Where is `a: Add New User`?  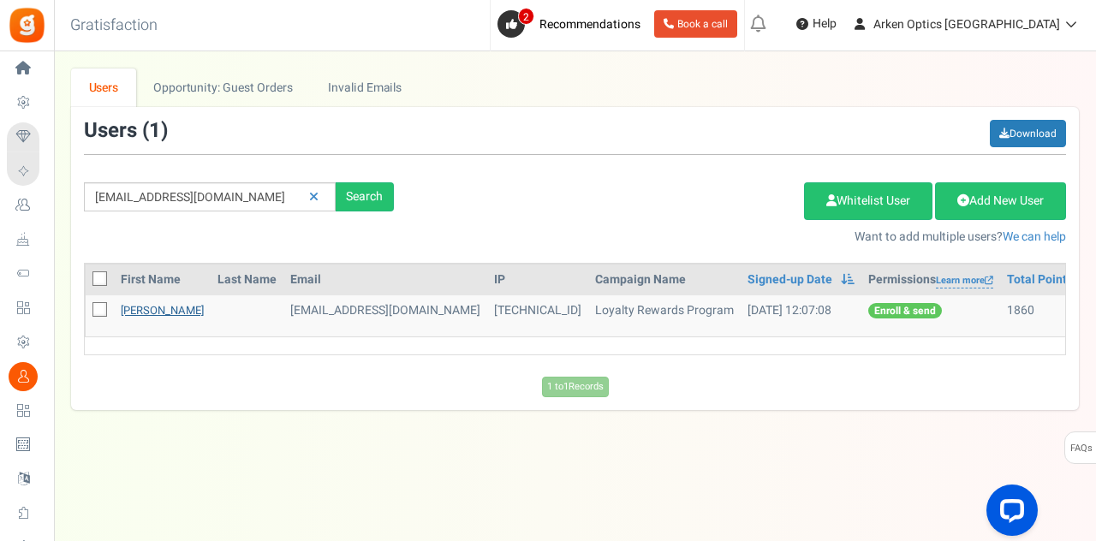 a: Add New User is located at coordinates (1000, 201).